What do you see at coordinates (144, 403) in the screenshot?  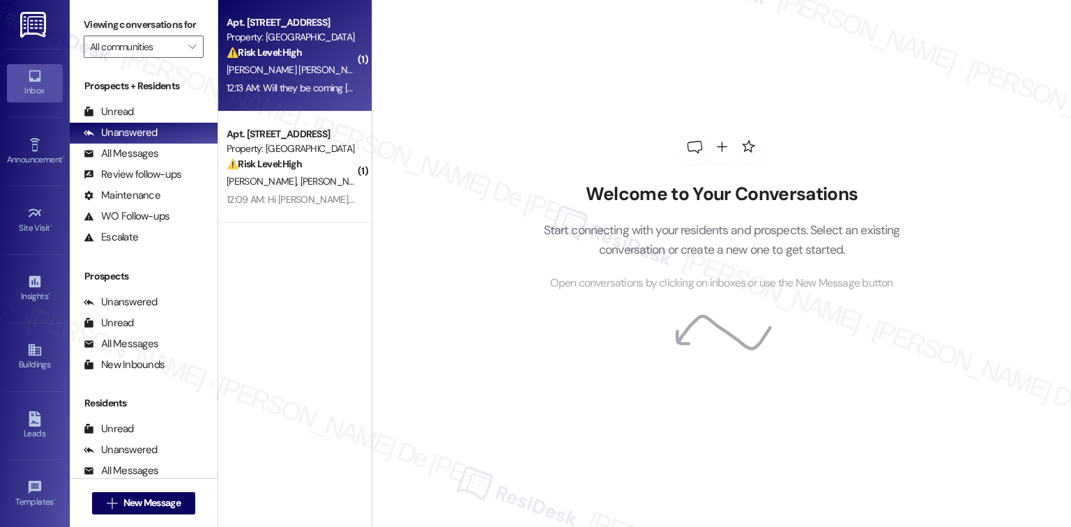 I see `div: Residents` at bounding box center [144, 403].